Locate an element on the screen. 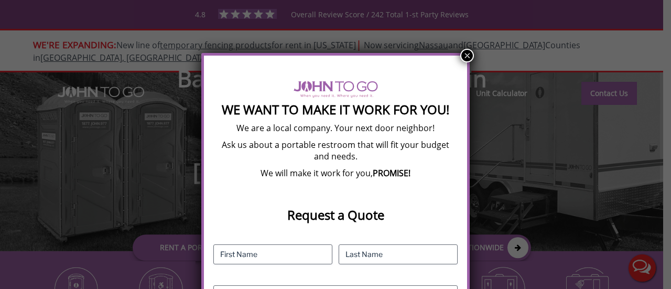  strong: We Want To Make It Work For You! is located at coordinates (335, 109).